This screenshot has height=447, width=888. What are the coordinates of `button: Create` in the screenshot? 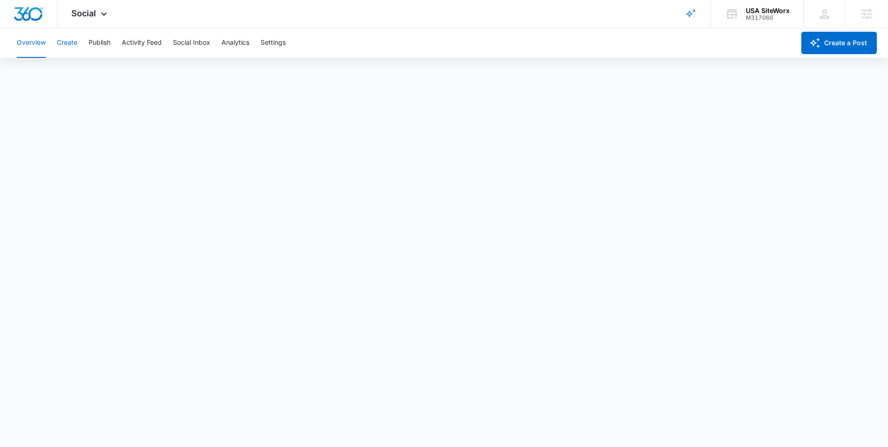 It's located at (67, 43).